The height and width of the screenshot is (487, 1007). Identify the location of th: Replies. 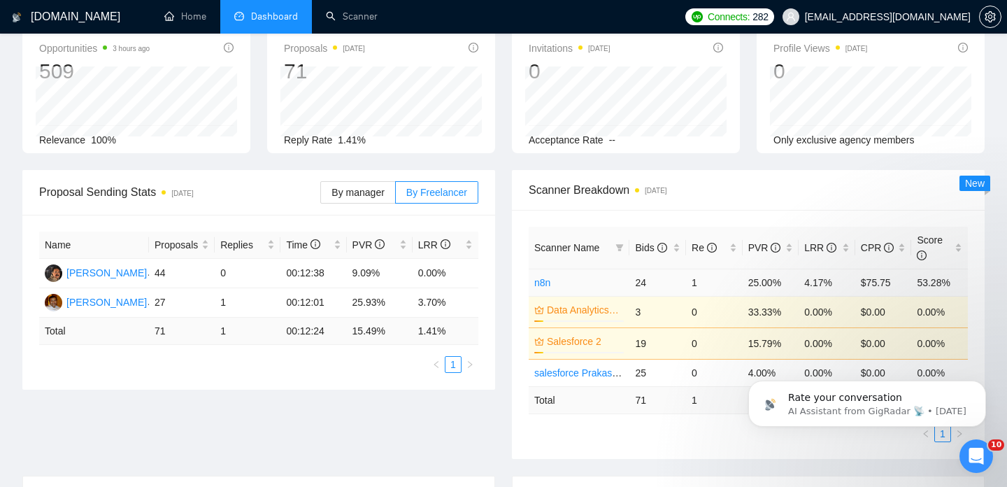
(248, 245).